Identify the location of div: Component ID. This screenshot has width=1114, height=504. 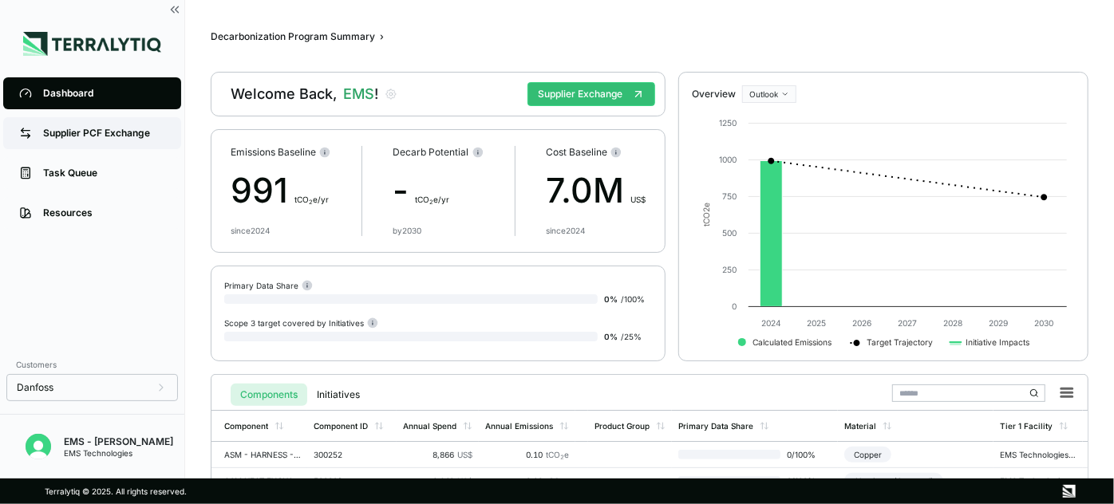
(341, 426).